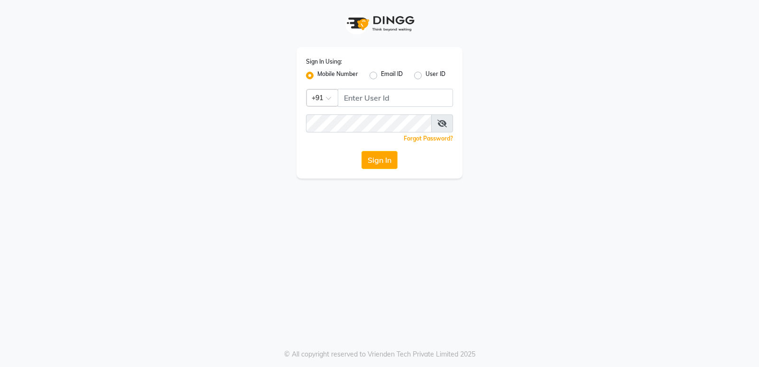 The width and height of the screenshot is (759, 367). I want to click on label: Sign In Using:, so click(324, 62).